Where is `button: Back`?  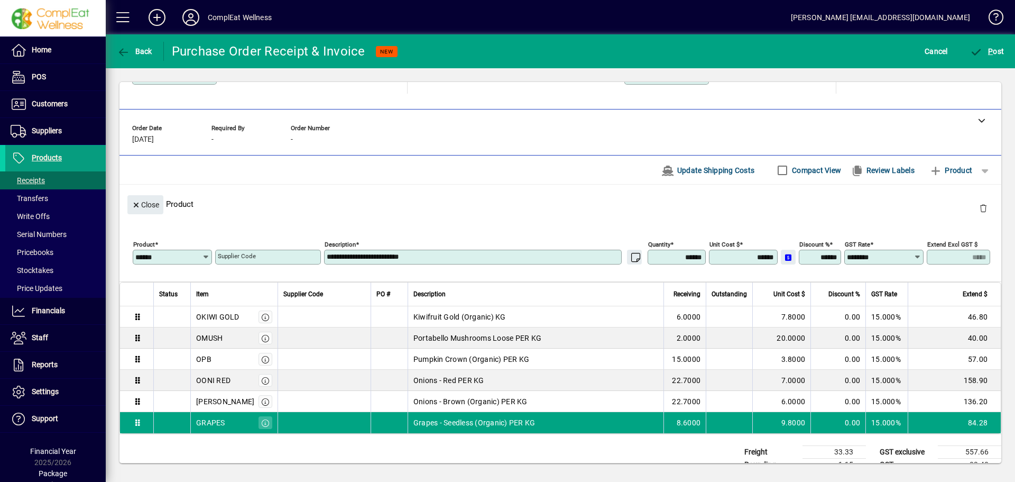 button: Back is located at coordinates (134, 51).